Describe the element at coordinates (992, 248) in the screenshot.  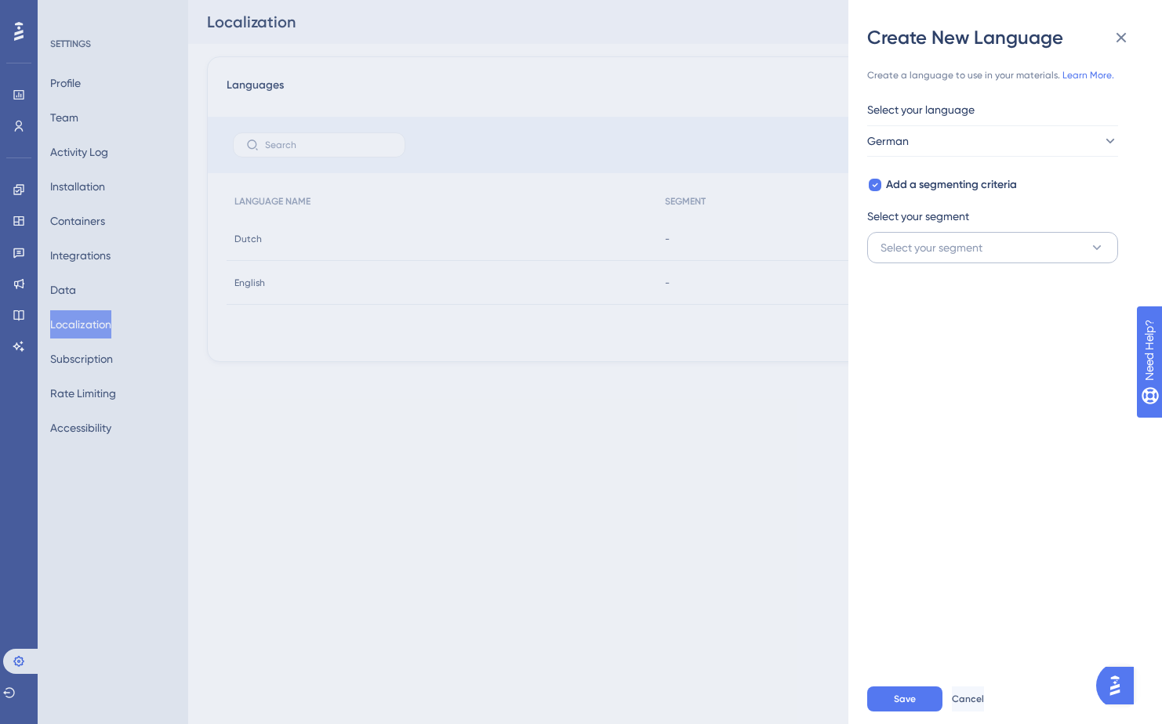
I see `button: Select your segment` at that location.